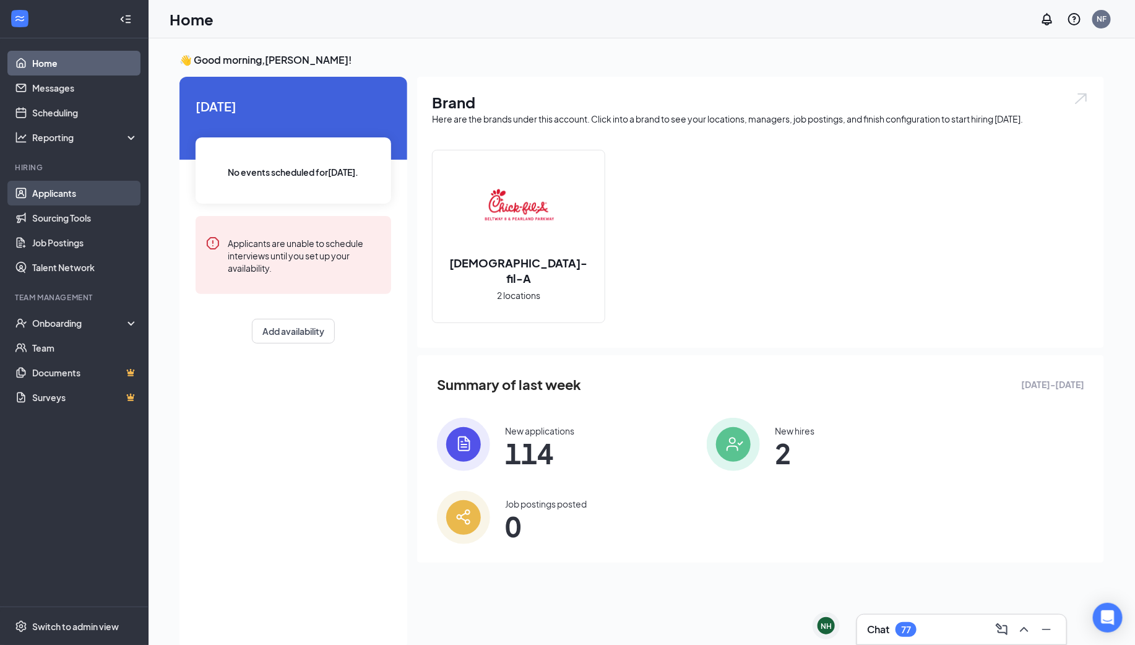 The height and width of the screenshot is (645, 1135). What do you see at coordinates (76, 626) in the screenshot?
I see `div: Switch to admin view` at bounding box center [76, 626].